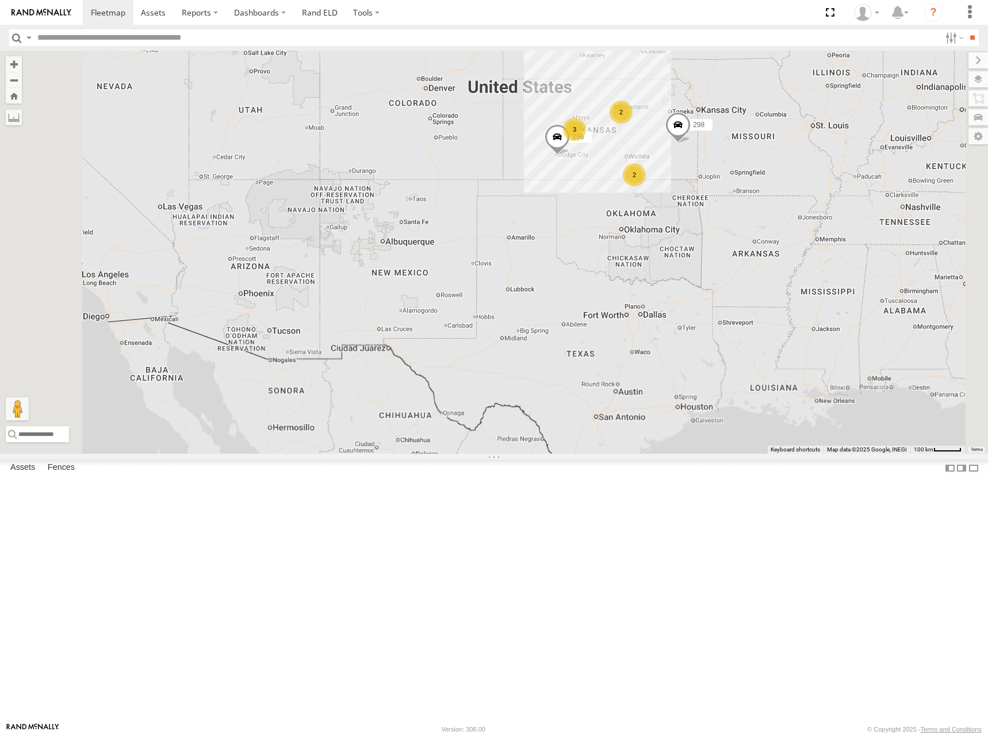 The height and width of the screenshot is (735, 988). What do you see at coordinates (14, 80) in the screenshot?
I see `button: Zoom out` at bounding box center [14, 80].